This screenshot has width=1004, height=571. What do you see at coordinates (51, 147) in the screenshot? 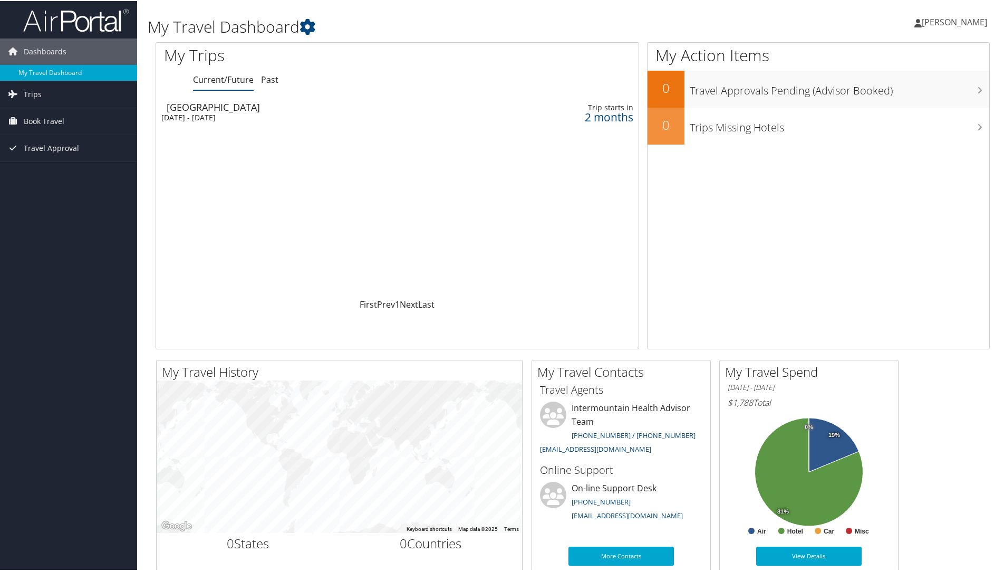
I see `span: Travel Approval` at bounding box center [51, 147].